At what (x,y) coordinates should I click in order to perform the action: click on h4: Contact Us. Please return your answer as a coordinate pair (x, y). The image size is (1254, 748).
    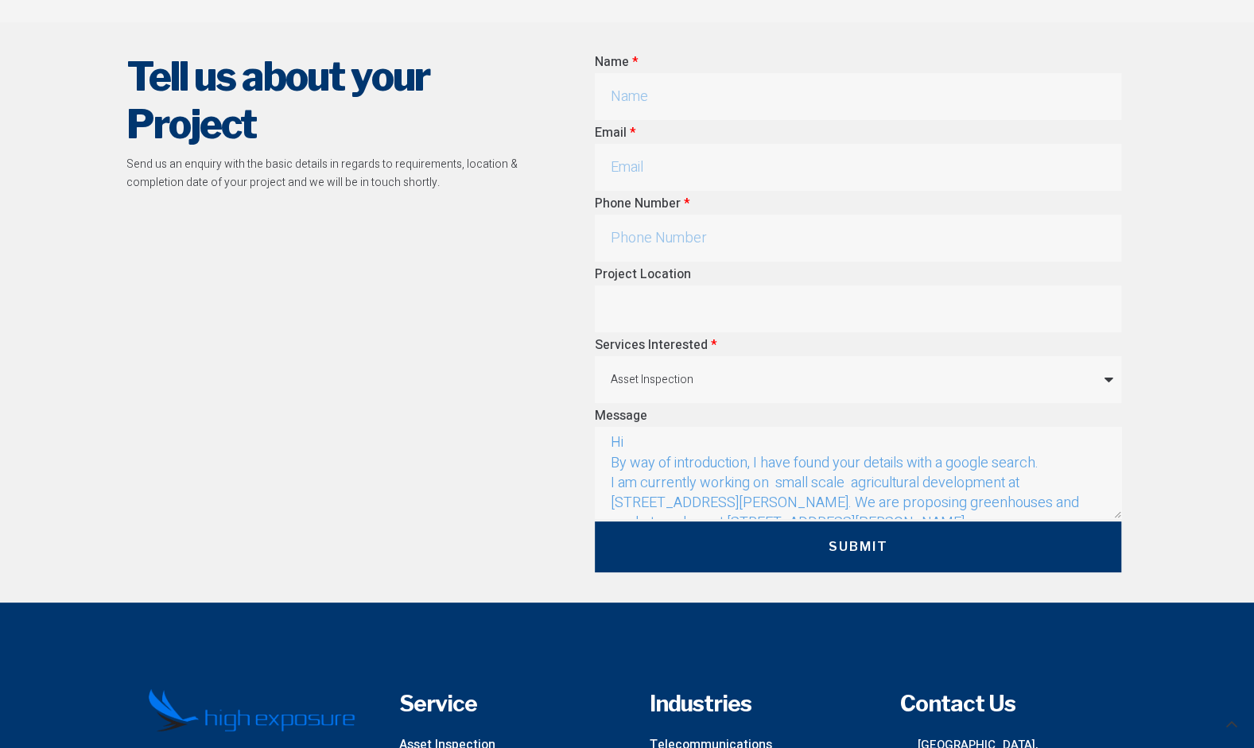
    Looking at the image, I should click on (1003, 704).